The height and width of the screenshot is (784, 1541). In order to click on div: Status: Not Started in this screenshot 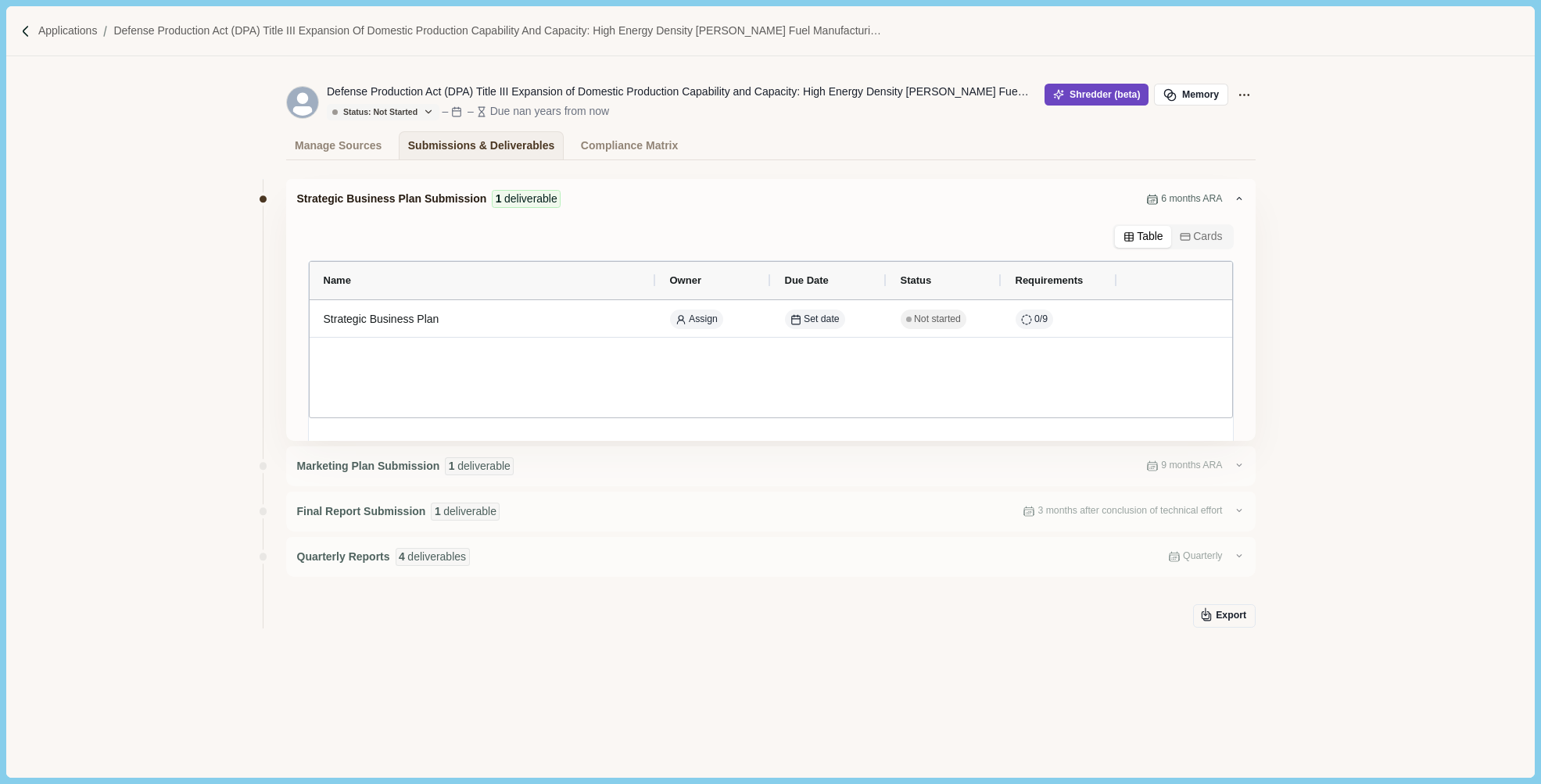, I will do `click(375, 111)`.